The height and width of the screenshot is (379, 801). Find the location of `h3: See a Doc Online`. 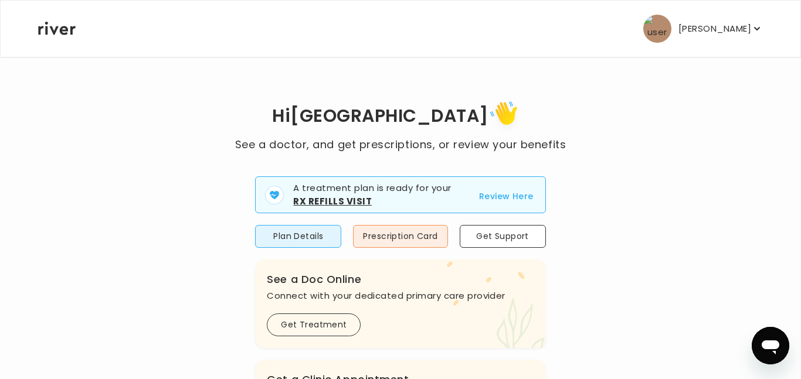

h3: See a Doc Online is located at coordinates (400, 280).